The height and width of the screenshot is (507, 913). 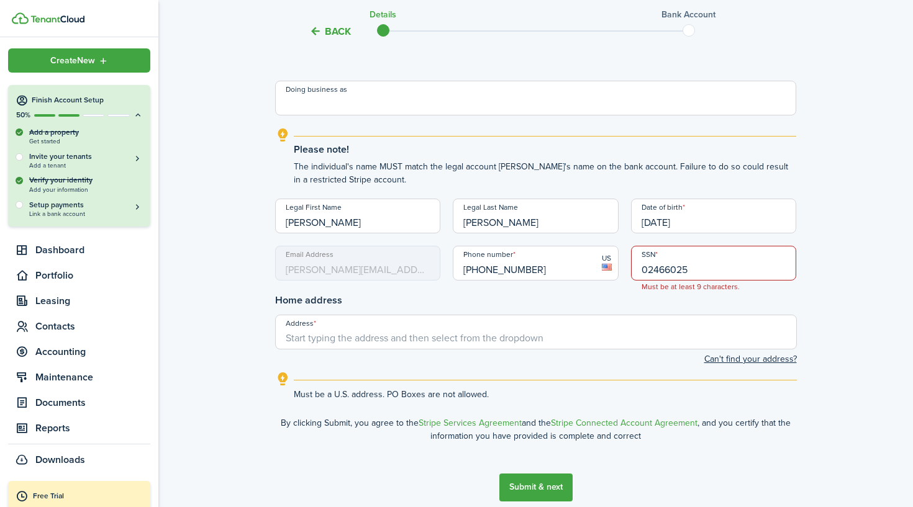 What do you see at coordinates (87, 100) in the screenshot?
I see `h4: Finish Account Setup` at bounding box center [87, 100].